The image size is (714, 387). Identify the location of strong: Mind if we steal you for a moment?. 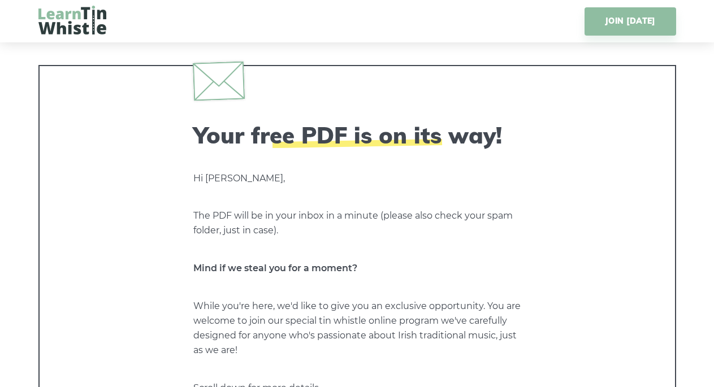
(275, 268).